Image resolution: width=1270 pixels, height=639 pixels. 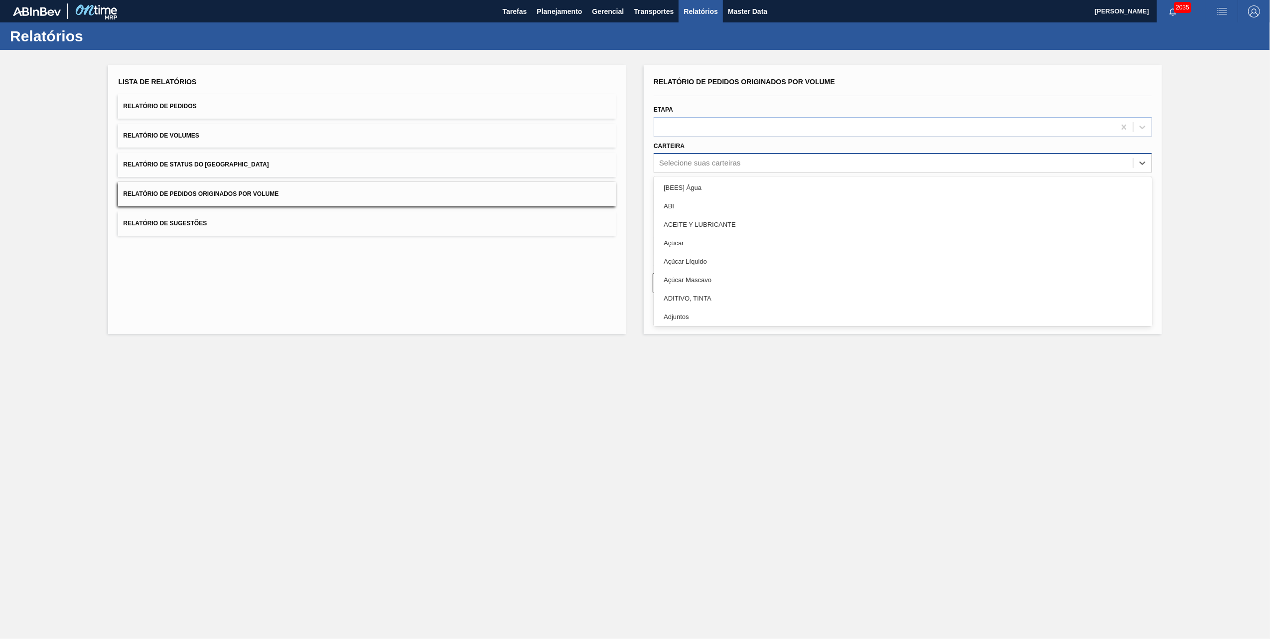 I want to click on img: Logout, so click(x=1254, y=11).